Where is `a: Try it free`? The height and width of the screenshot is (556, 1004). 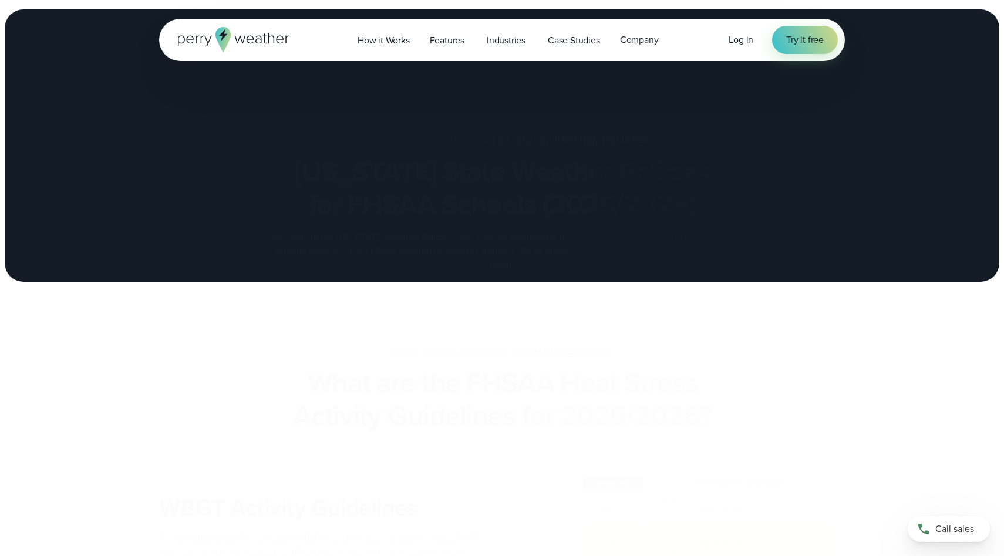 a: Try it free is located at coordinates (805, 40).